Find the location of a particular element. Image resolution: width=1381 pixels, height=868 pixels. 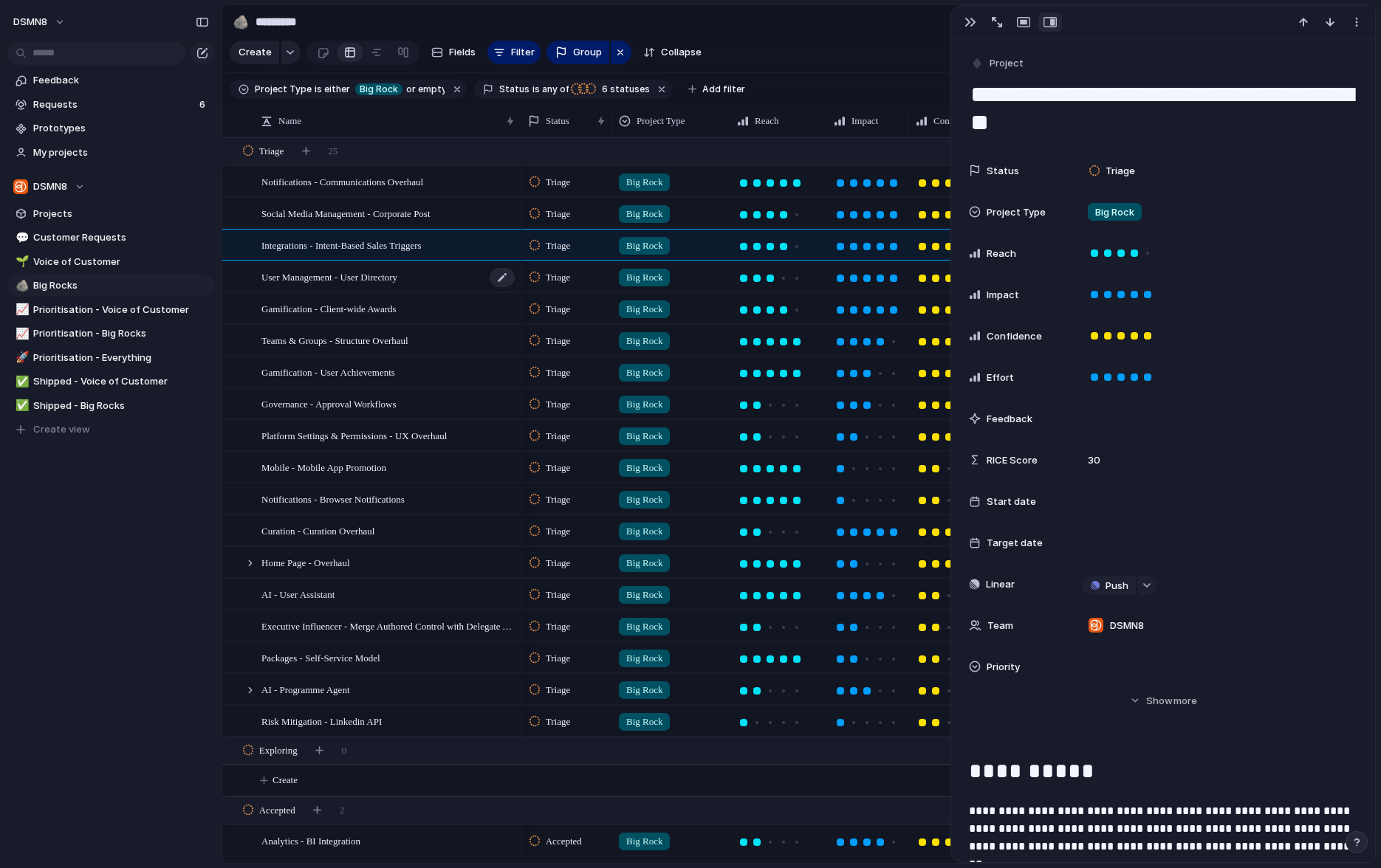

span: 2 is located at coordinates (341, 811).